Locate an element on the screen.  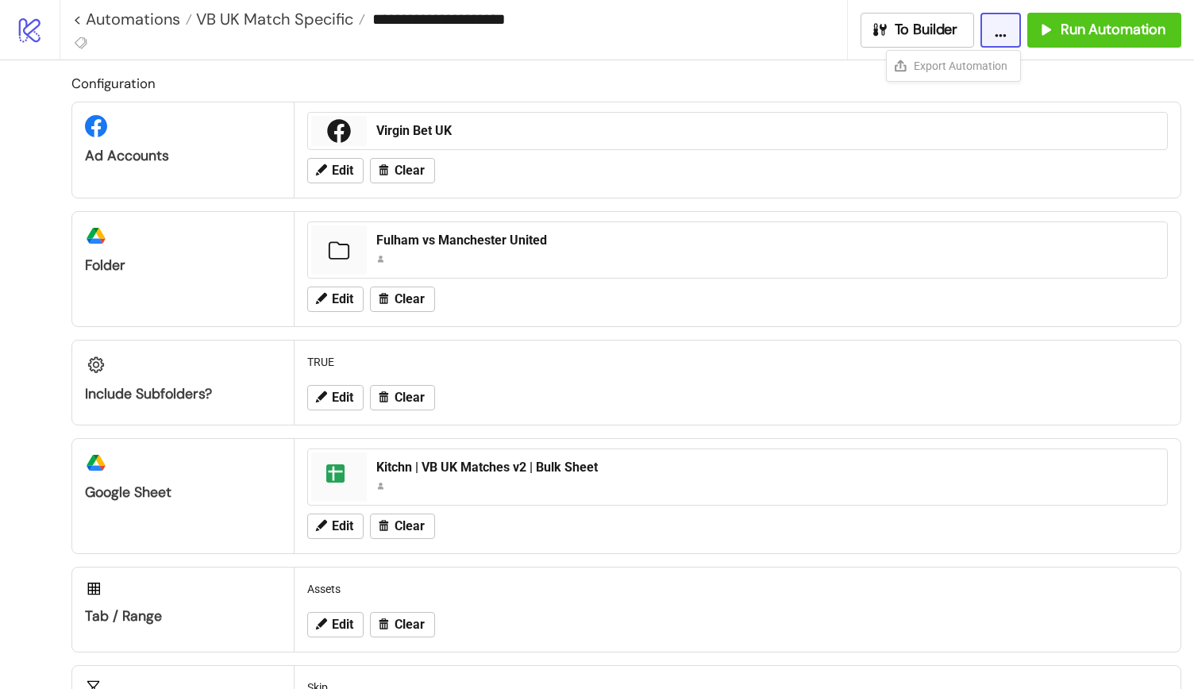
span: VB UK Match Specific is located at coordinates (272, 19).